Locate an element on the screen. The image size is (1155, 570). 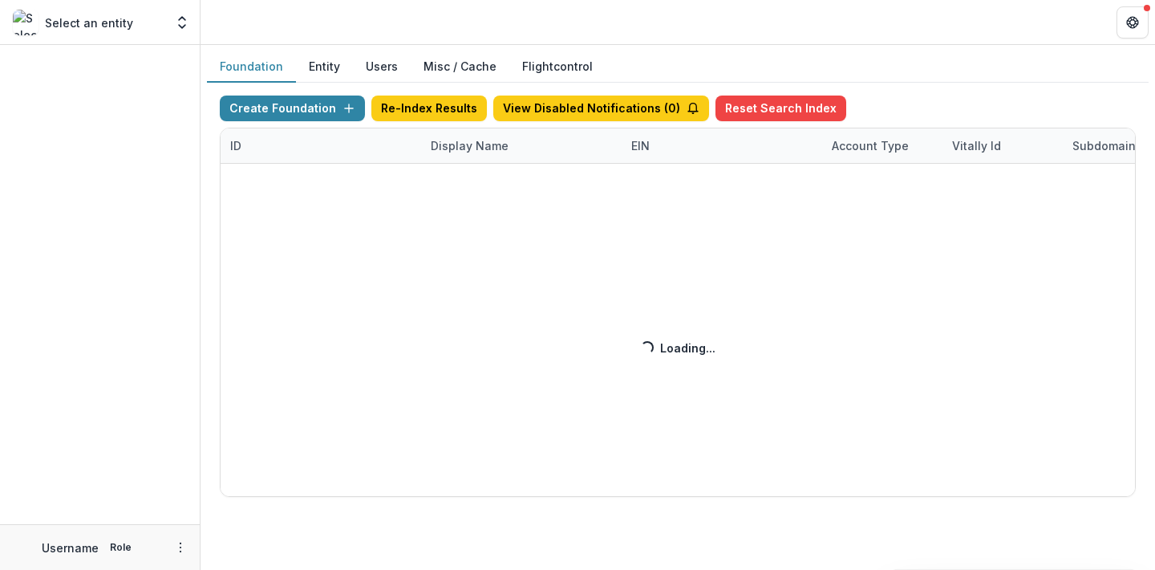
a: Flightcontrol is located at coordinates (558, 66).